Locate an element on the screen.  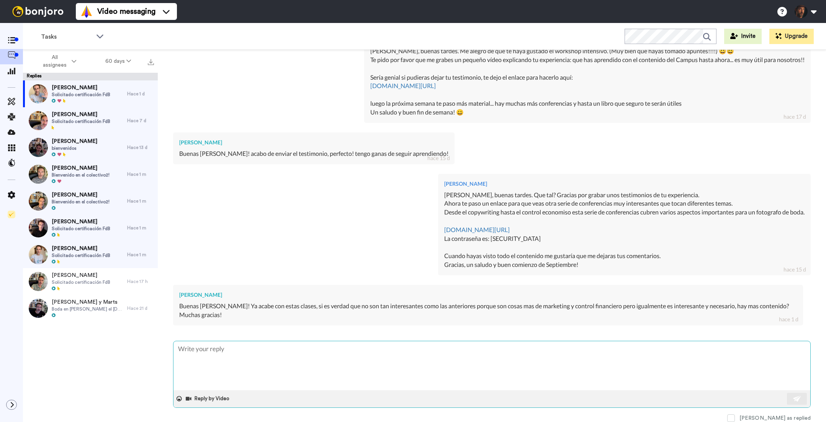
img: 40a4e510-ce81-47e7-81f3-88b1aa1984d2-thumb.jpg is located at coordinates (38, 201).